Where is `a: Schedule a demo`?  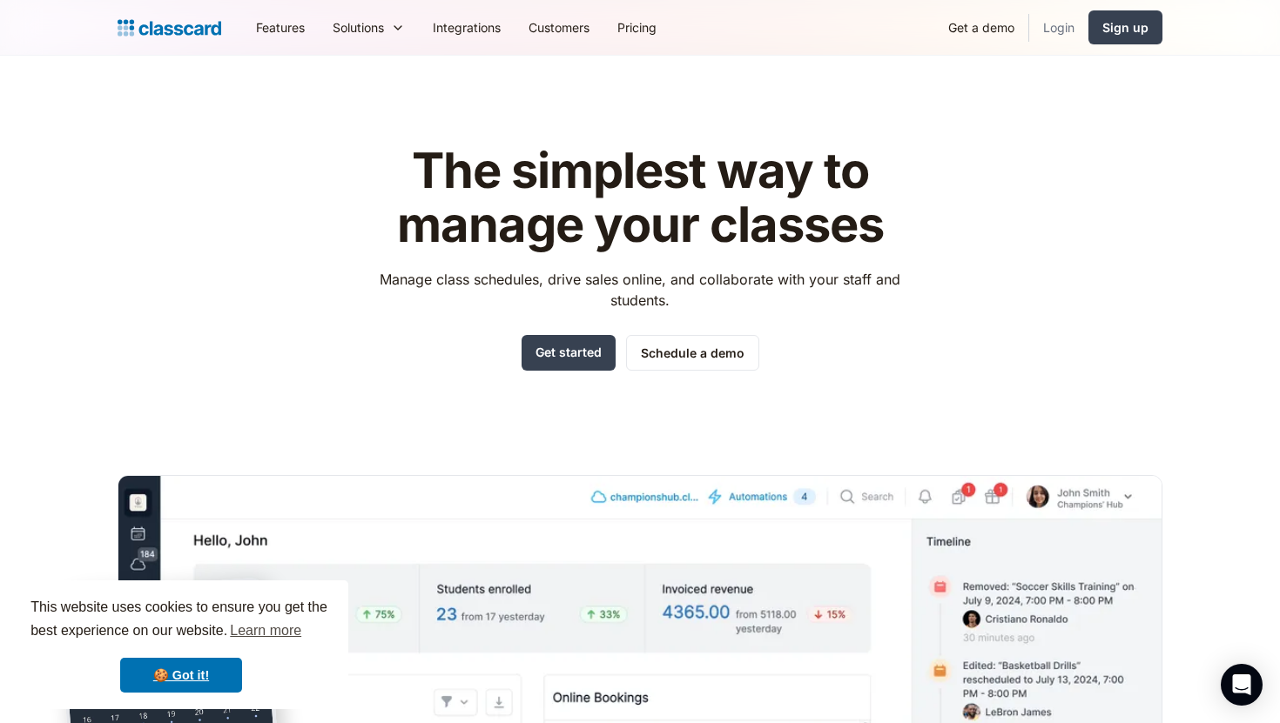 a: Schedule a demo is located at coordinates (692, 353).